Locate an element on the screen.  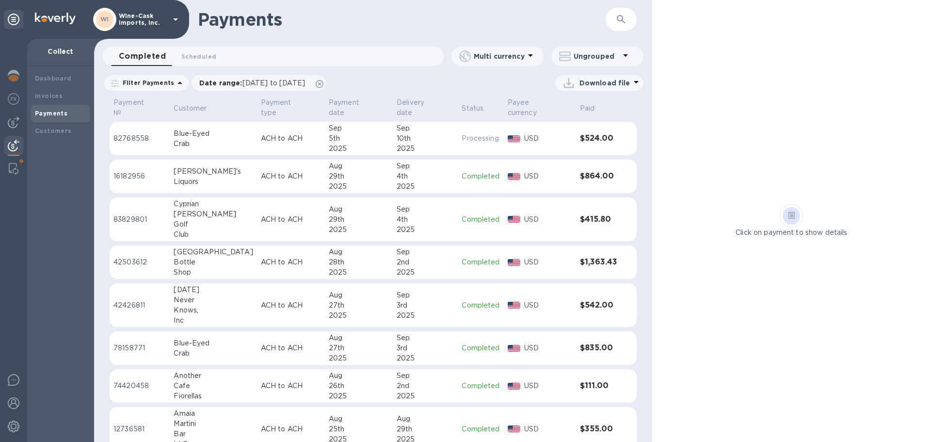
div: Shop is located at coordinates (213, 272).